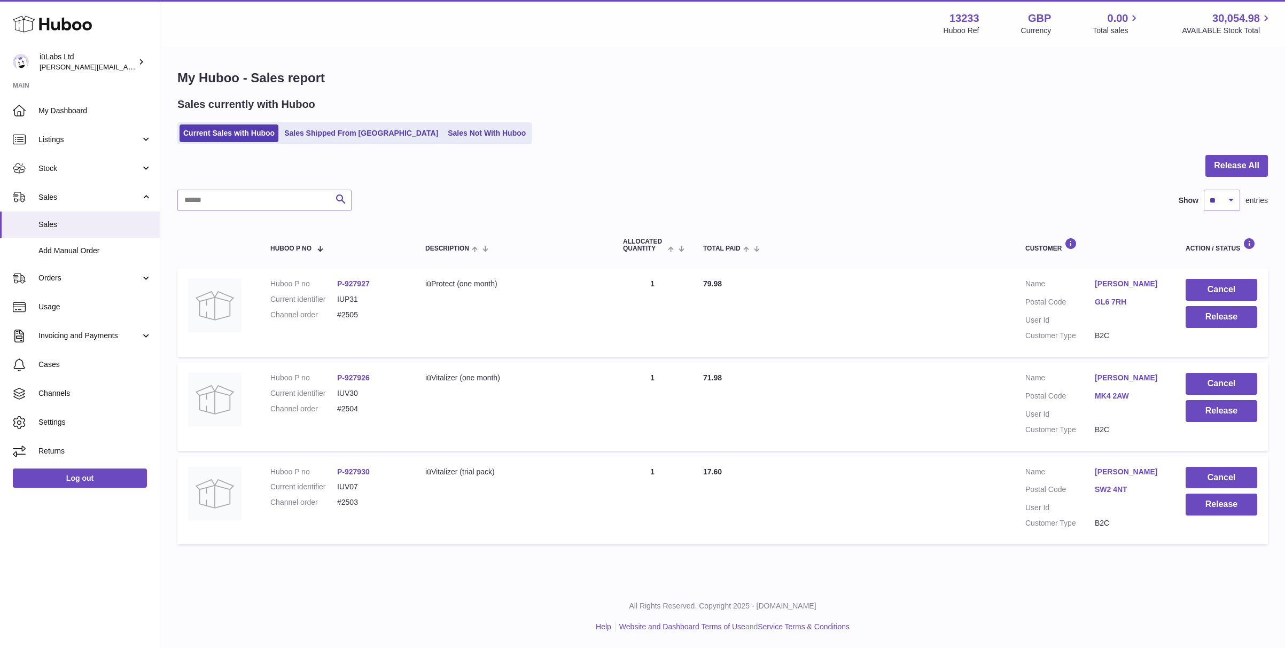  Describe the element at coordinates (353, 284) in the screenshot. I see `a: P-927927` at that location.